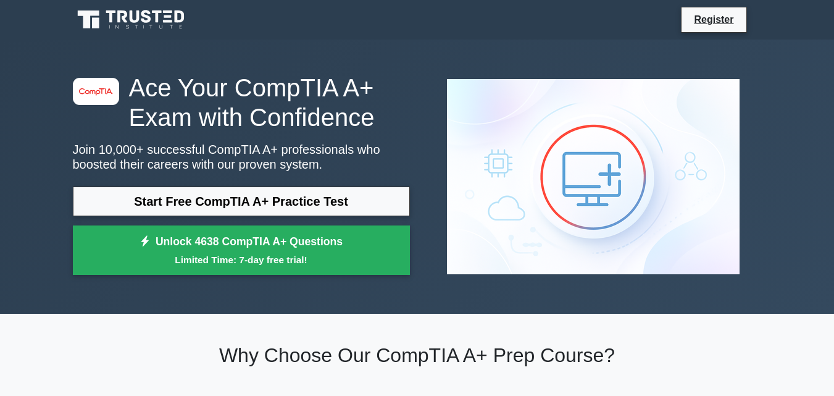 This screenshot has height=396, width=834. What do you see at coordinates (593, 177) in the screenshot?
I see `img: CompTIA A+ Preview` at bounding box center [593, 177].